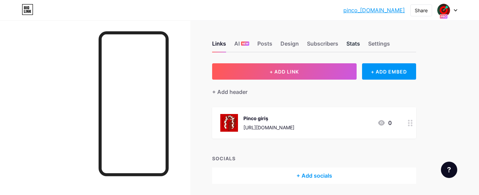 This screenshot has height=195, width=479. Describe the element at coordinates (384, 123) in the screenshot. I see `div: 0` at that location.